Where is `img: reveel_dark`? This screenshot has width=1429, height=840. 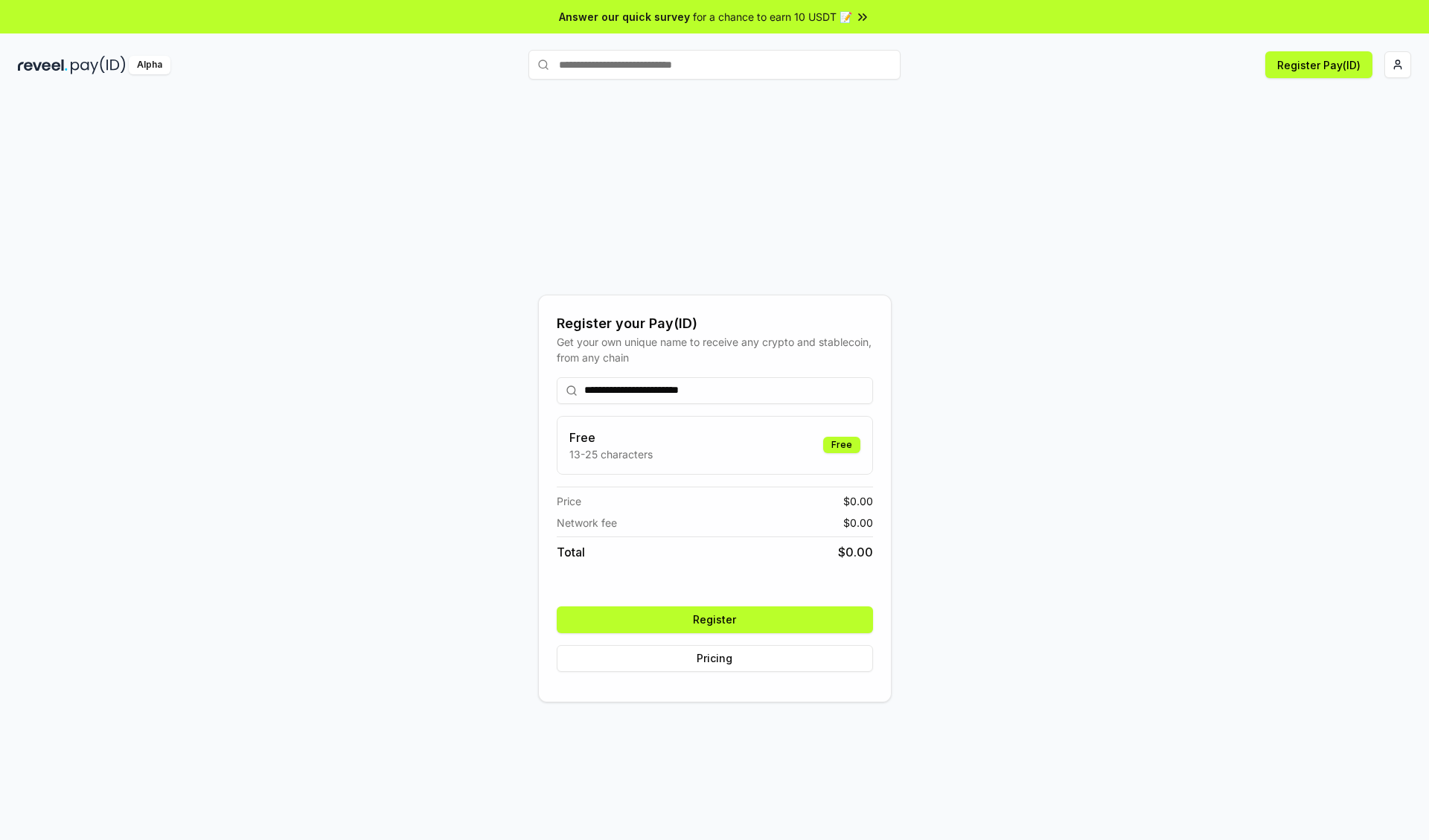
img: reveel_dark is located at coordinates (43, 65).